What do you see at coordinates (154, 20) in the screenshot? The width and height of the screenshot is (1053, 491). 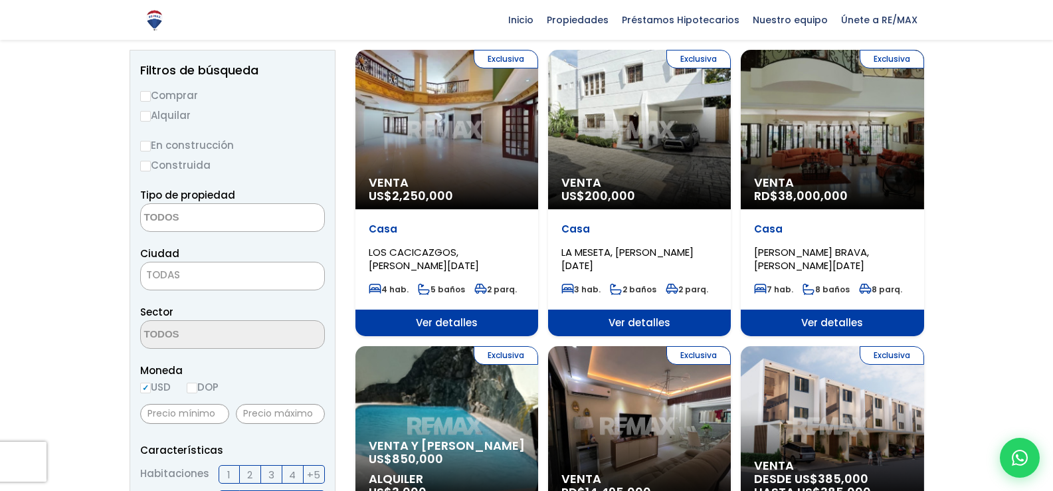 I see `img: Logo de REMAX` at bounding box center [154, 20].